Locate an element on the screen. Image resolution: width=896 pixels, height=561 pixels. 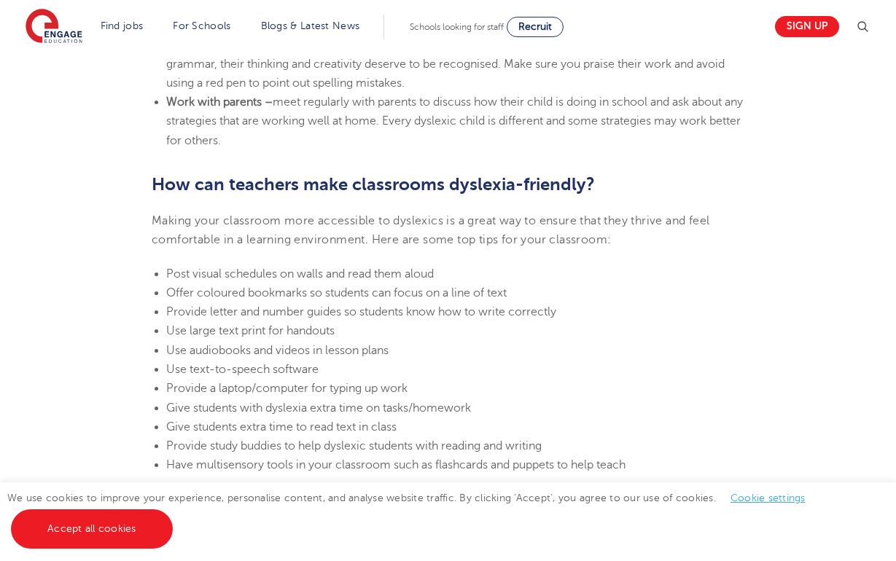
span: Schools looking for staff is located at coordinates (456, 27).